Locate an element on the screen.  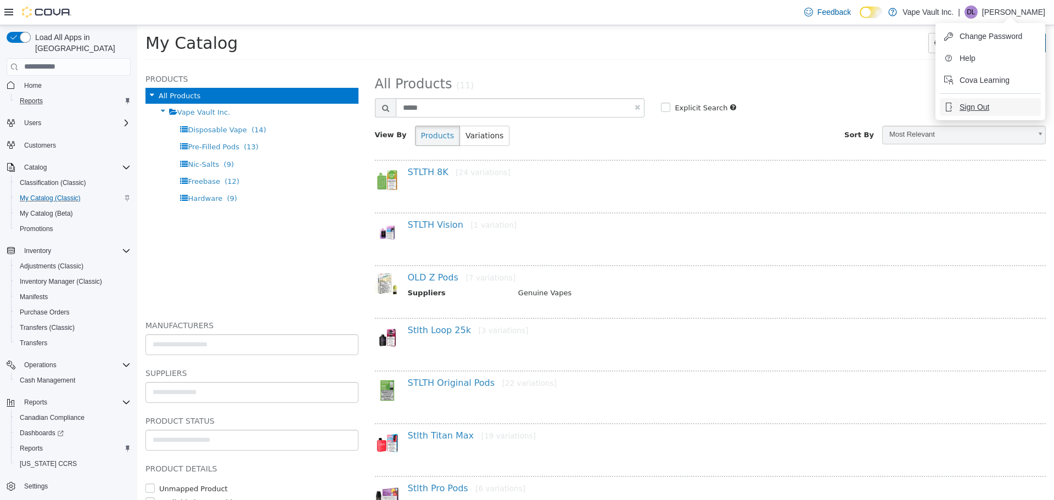
a: Customers is located at coordinates (40, 146).